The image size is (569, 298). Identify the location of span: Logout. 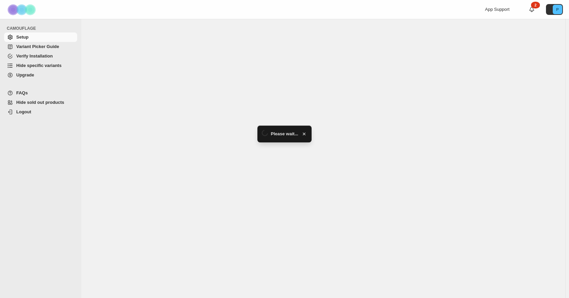
(24, 112).